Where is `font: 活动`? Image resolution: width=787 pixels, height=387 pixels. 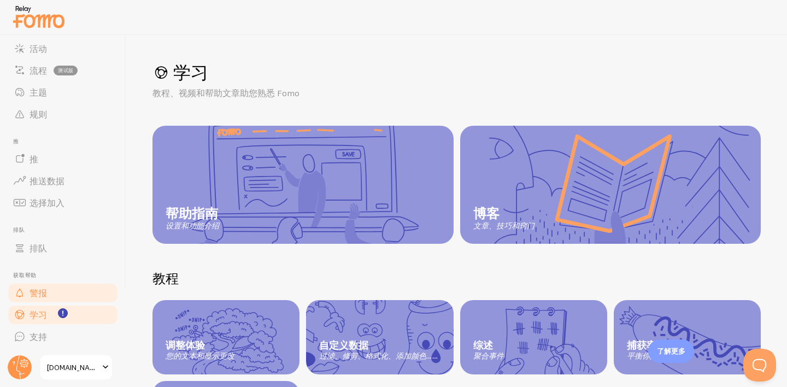
font: 活动 is located at coordinates (38, 49).